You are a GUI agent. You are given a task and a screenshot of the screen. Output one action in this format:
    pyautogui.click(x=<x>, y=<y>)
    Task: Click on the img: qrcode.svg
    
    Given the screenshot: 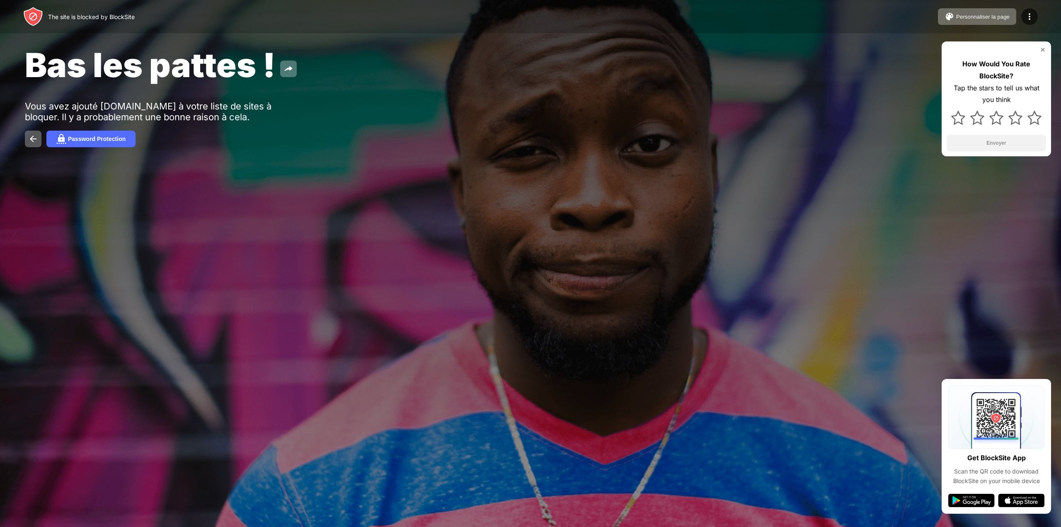 What is the action you would take?
    pyautogui.click(x=996, y=417)
    